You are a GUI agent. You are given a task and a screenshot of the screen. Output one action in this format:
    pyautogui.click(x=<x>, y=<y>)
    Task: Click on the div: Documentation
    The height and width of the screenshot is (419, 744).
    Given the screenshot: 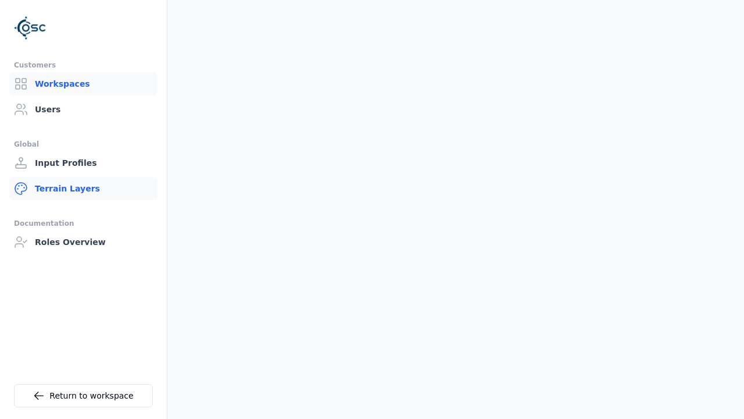 What is the action you would take?
    pyautogui.click(x=83, y=223)
    